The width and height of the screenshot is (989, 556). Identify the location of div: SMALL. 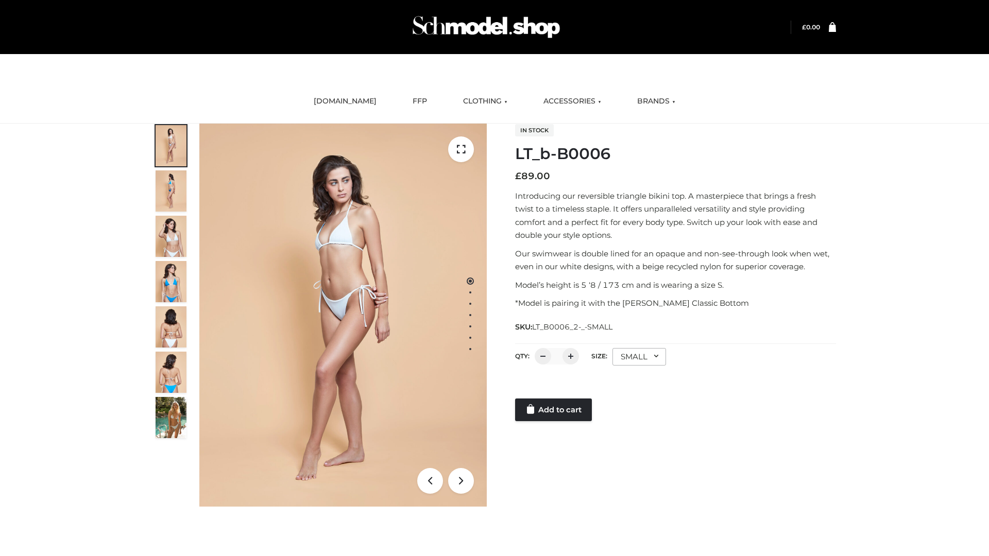
(639, 357).